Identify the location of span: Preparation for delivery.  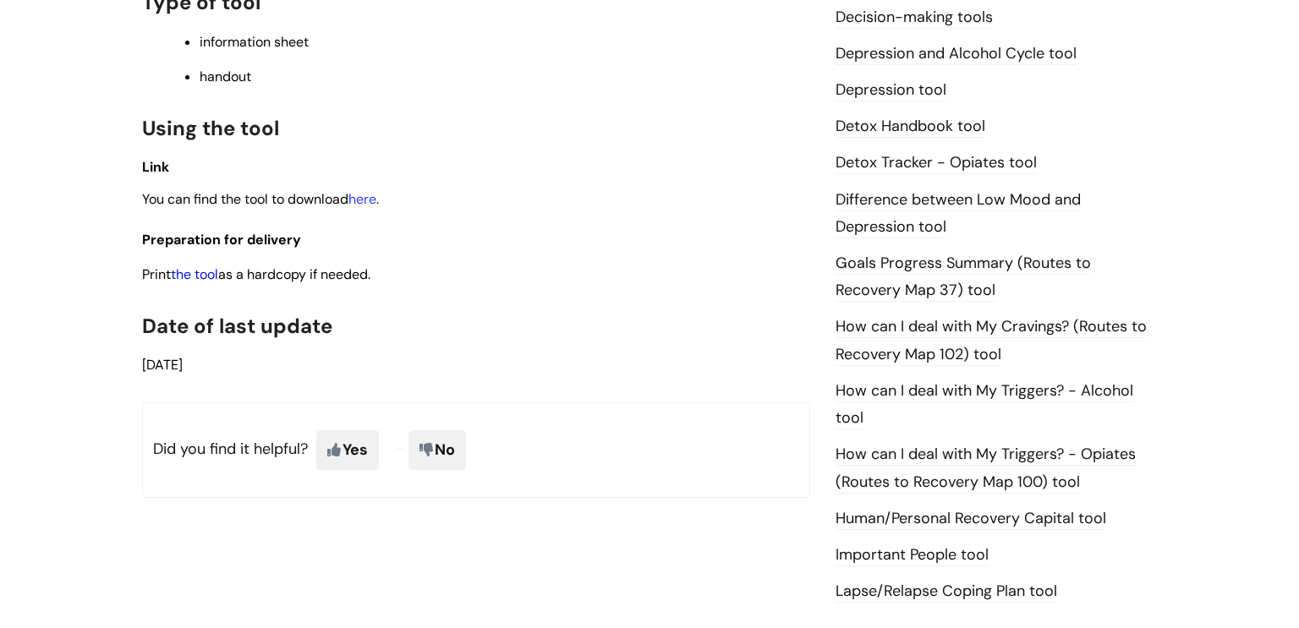
(222, 239).